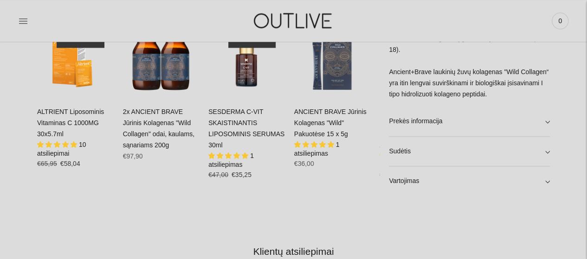  I want to click on s: €65,95, so click(47, 164).